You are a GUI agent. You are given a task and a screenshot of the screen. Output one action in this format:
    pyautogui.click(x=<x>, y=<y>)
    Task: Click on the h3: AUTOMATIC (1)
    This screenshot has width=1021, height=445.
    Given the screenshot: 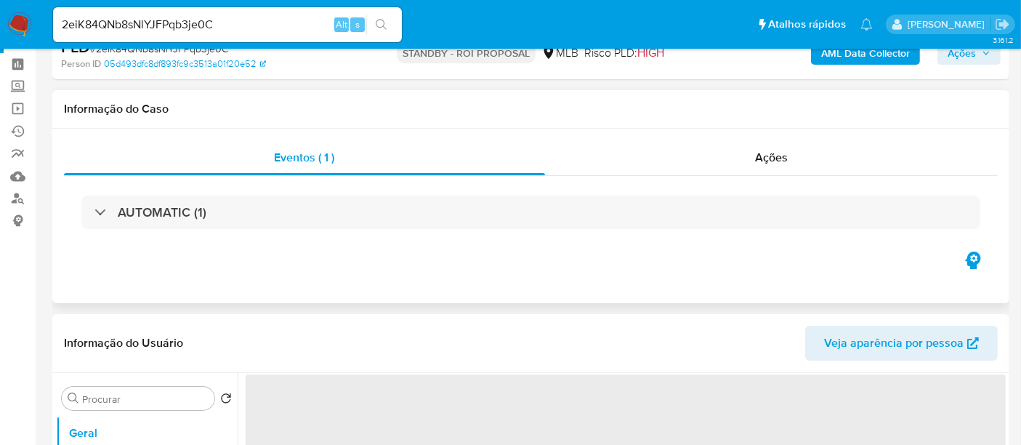 What is the action you would take?
    pyautogui.click(x=162, y=212)
    